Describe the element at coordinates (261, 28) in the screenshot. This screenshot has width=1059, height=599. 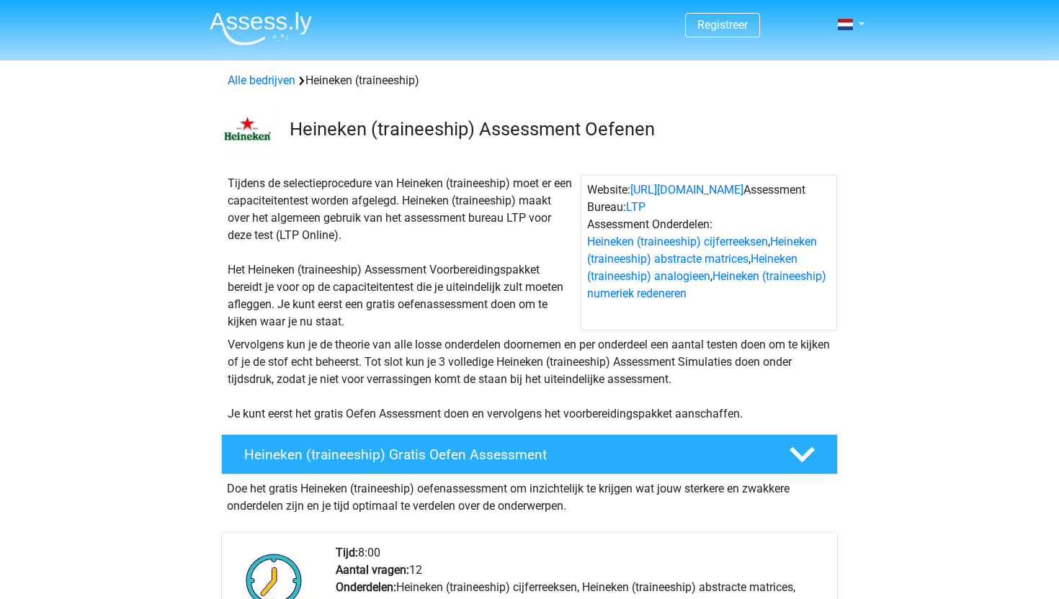
I see `img: Assessly` at that location.